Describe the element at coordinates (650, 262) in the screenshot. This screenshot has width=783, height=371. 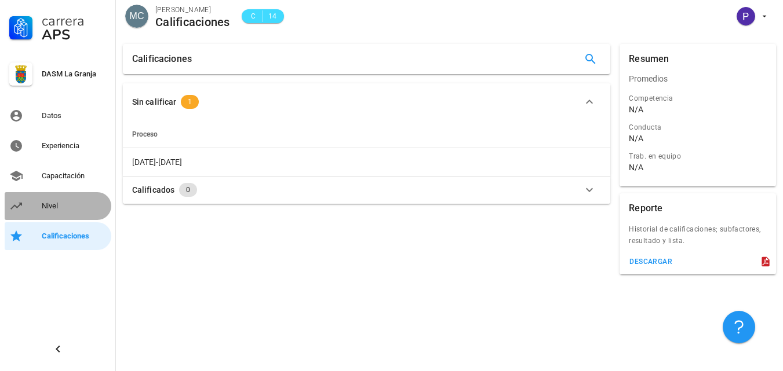
I see `button: descargar` at that location.